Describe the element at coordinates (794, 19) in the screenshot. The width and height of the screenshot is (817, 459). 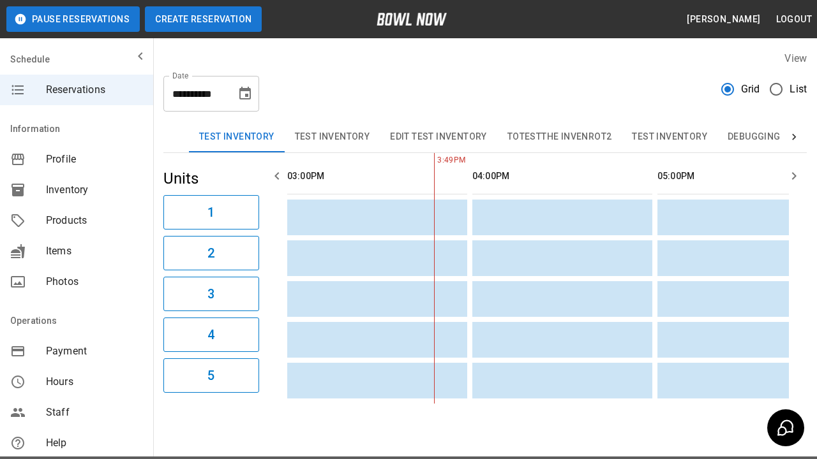
I see `button: Logout` at that location.